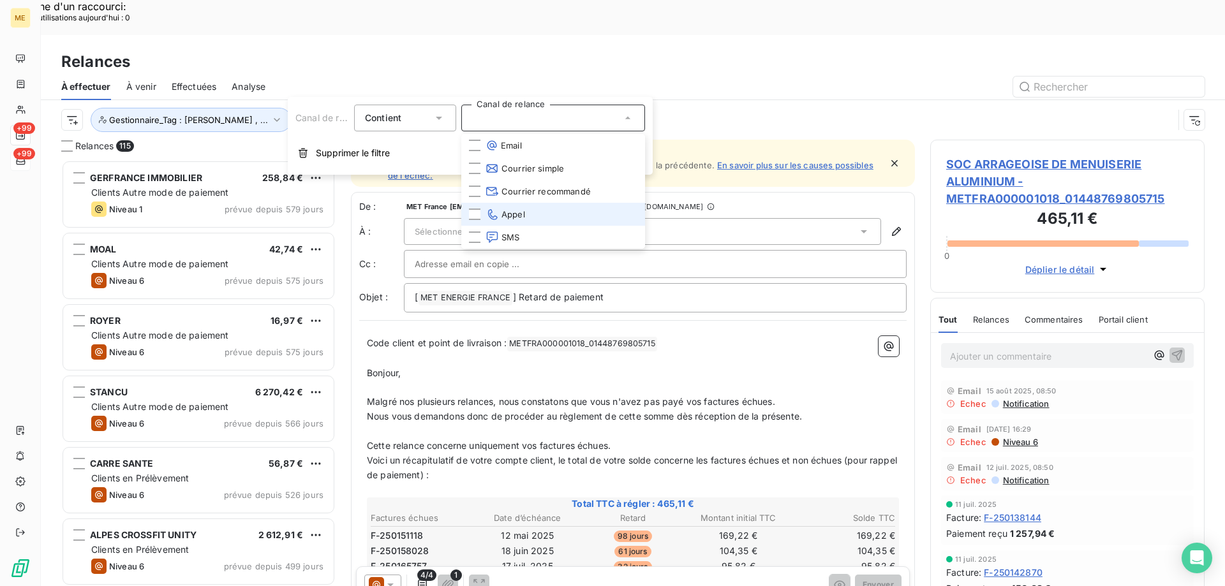 This screenshot has height=586, width=1225. I want to click on span: 15 août 2025, 08:50, so click(1021, 391).